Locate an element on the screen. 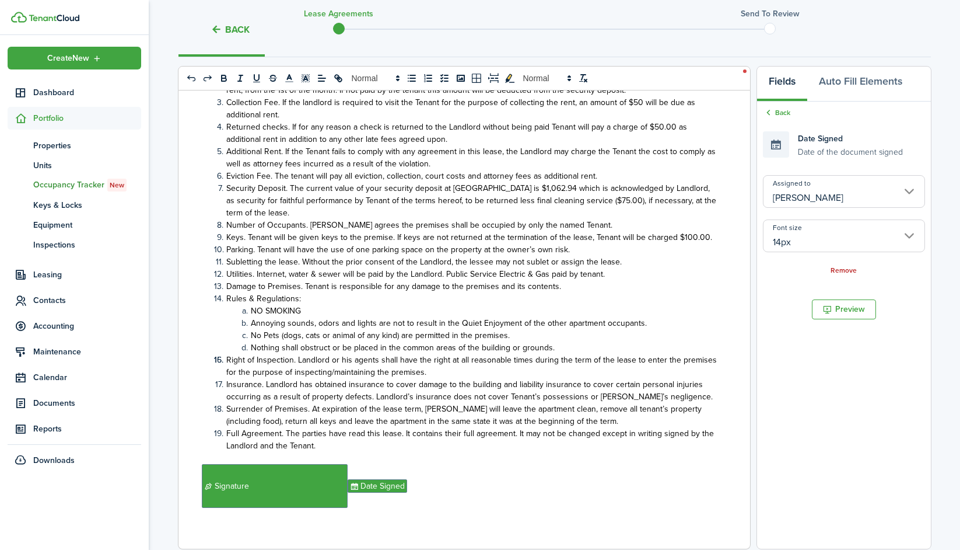 This screenshot has width=960, height=550. span: Calendar is located at coordinates (87, 377).